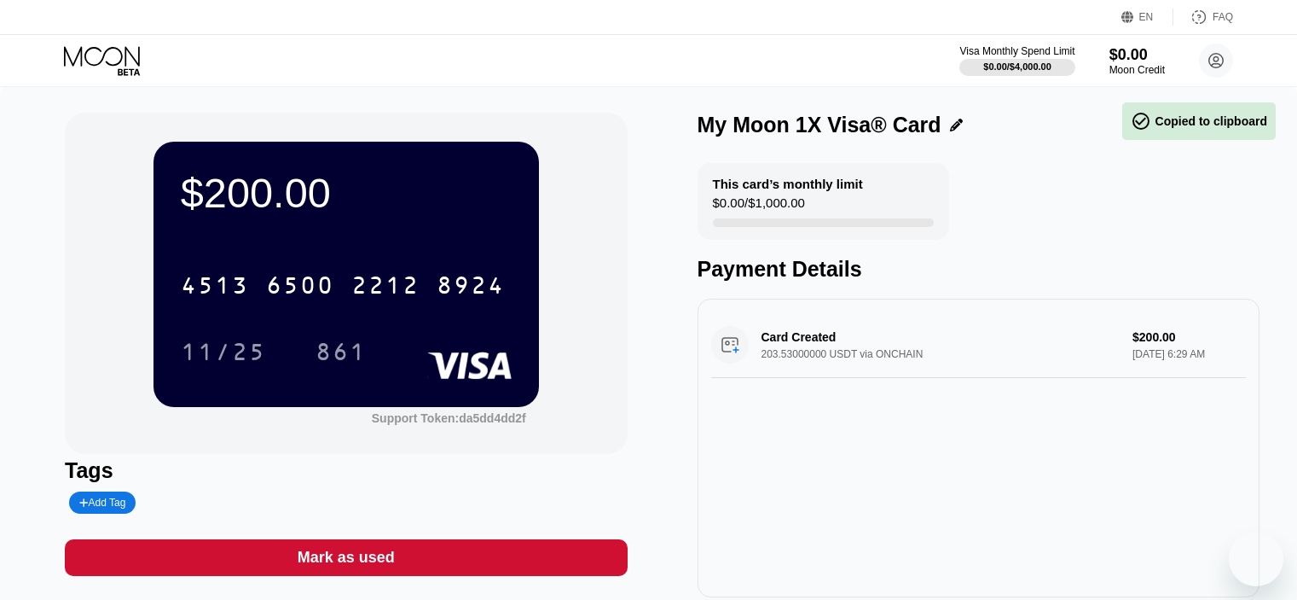  What do you see at coordinates (1137, 61) in the screenshot?
I see `div: $0.00Moon Credit` at bounding box center [1137, 61].